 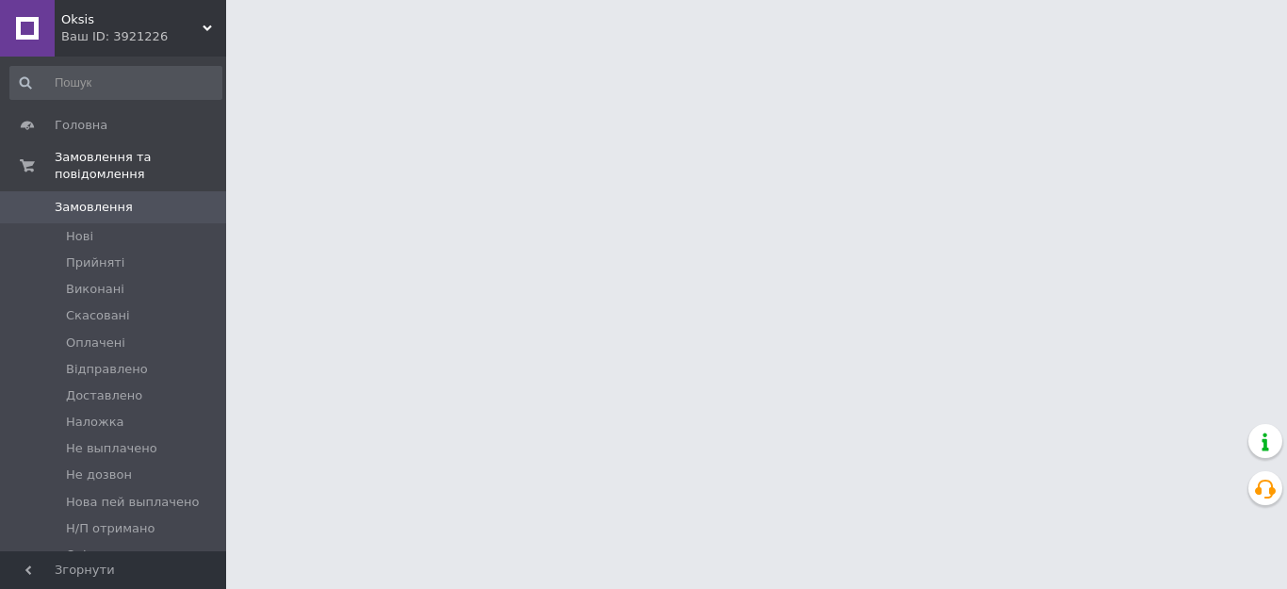 I want to click on span: Виконані, so click(x=95, y=289).